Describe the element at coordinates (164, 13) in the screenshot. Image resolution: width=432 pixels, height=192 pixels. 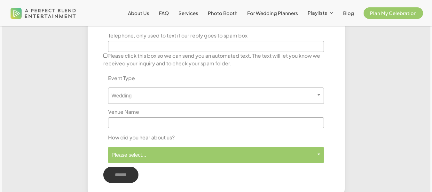
I see `a: FAQ` at that location.